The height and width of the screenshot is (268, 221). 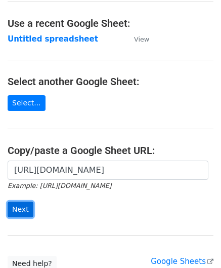 What do you see at coordinates (137, 39) in the screenshot?
I see `a: View` at bounding box center [137, 39].